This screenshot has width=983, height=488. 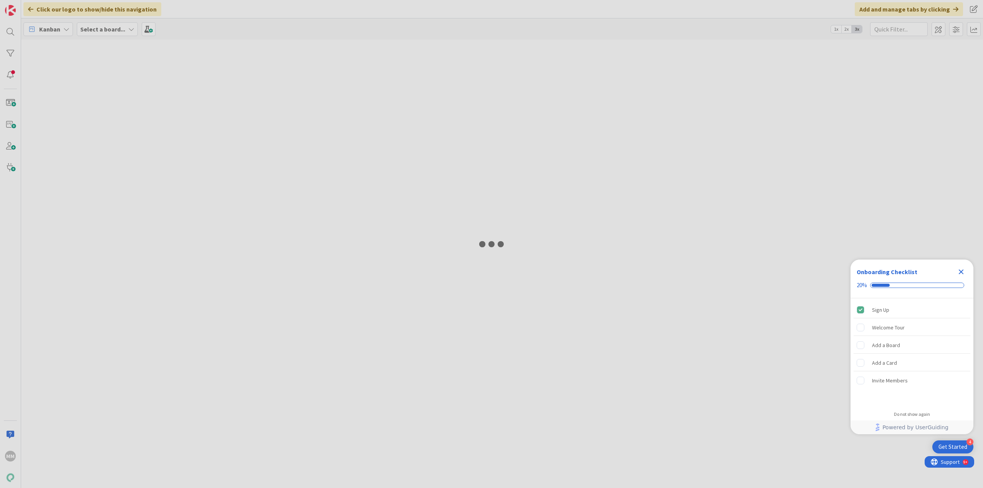 I want to click on div: 20%, so click(x=861, y=285).